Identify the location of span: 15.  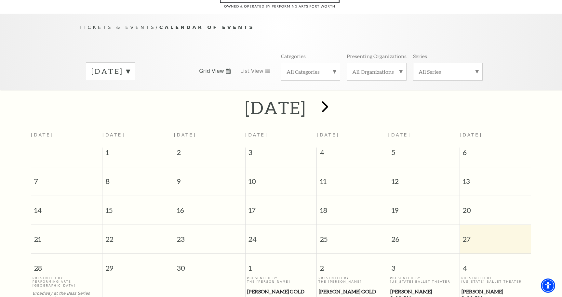
(138, 207).